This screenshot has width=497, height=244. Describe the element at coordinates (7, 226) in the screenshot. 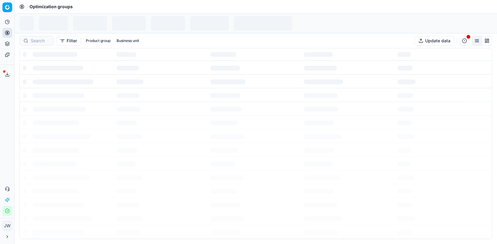

I see `span: JW` at that location.